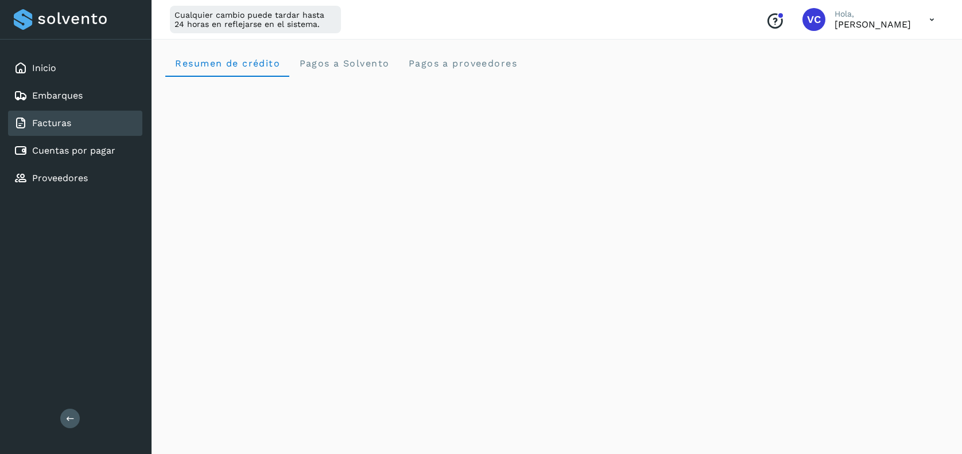  Describe the element at coordinates (344, 63) in the screenshot. I see `span: Pagos a Solvento` at that location.